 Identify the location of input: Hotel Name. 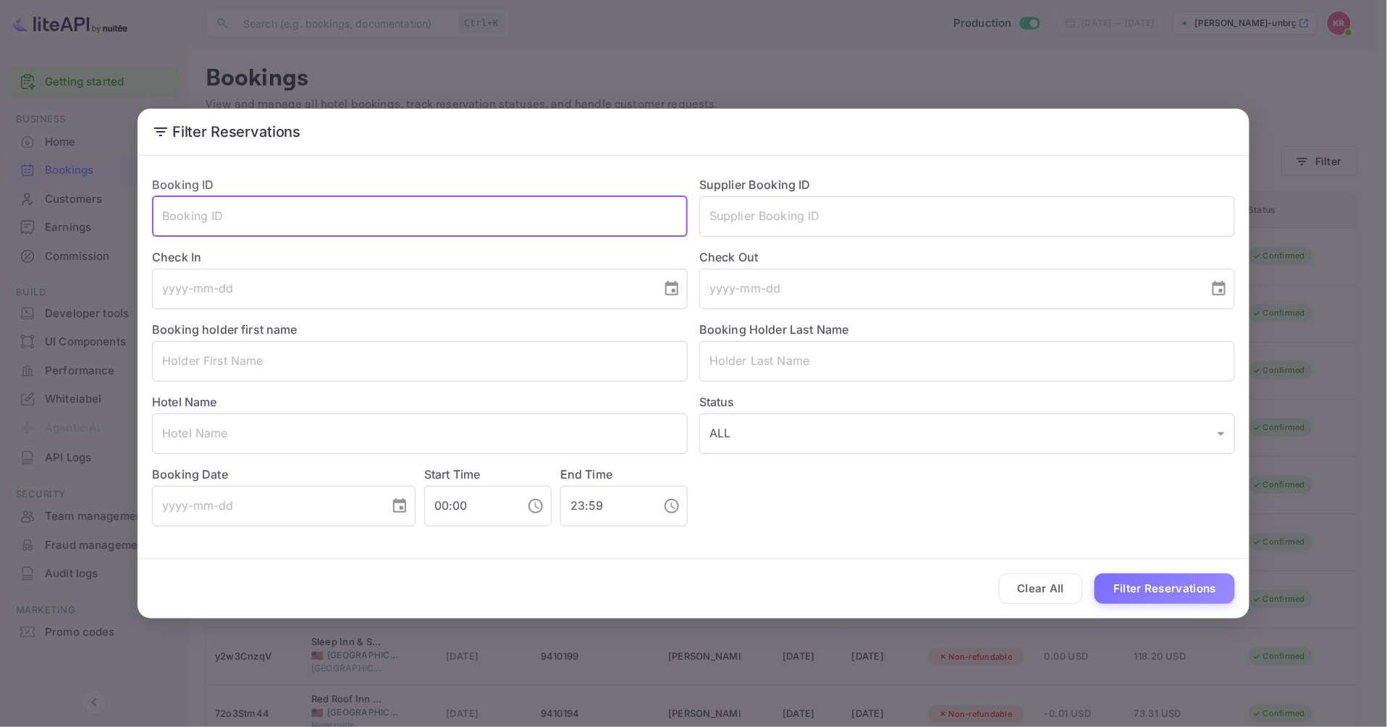
(420, 433).